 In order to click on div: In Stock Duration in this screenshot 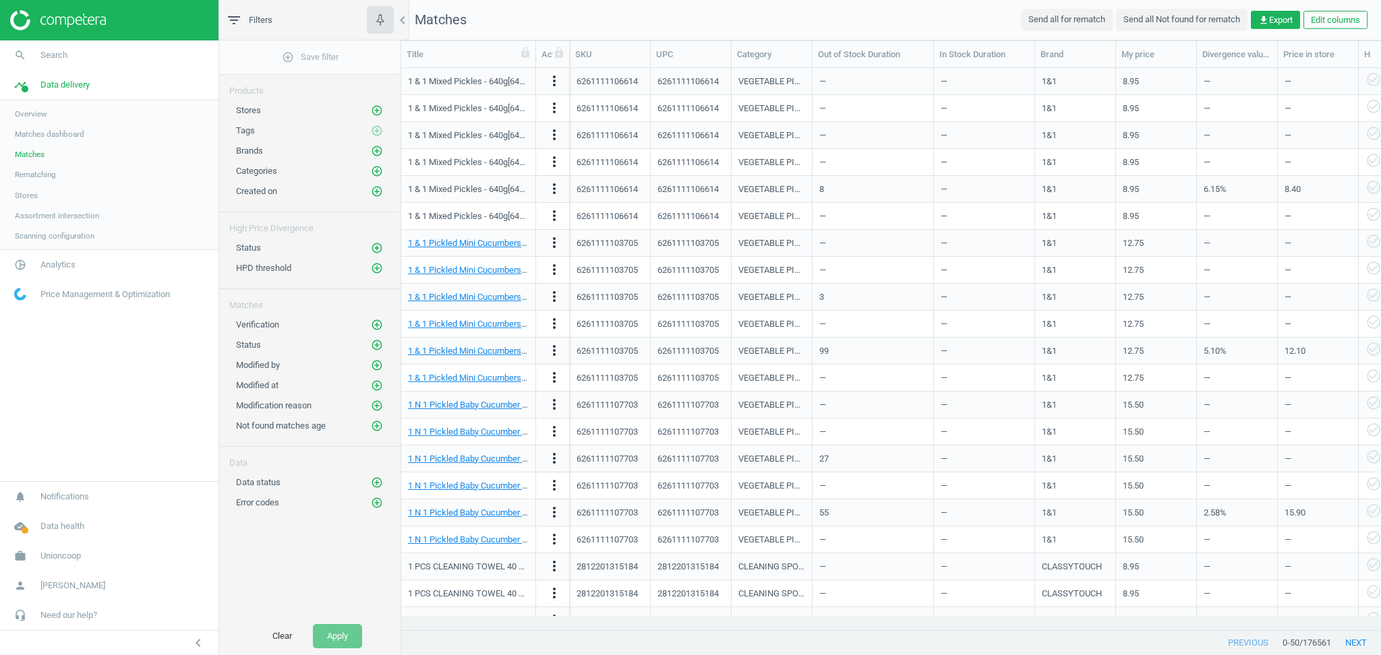, I will do `click(984, 55)`.